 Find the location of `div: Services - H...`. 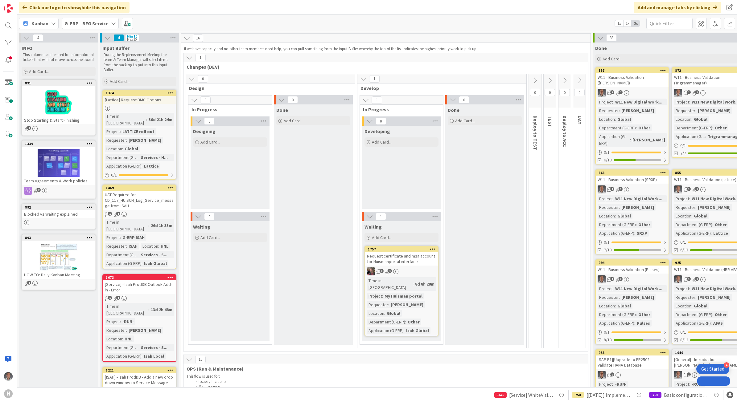

div: Services - H... is located at coordinates (154, 158).